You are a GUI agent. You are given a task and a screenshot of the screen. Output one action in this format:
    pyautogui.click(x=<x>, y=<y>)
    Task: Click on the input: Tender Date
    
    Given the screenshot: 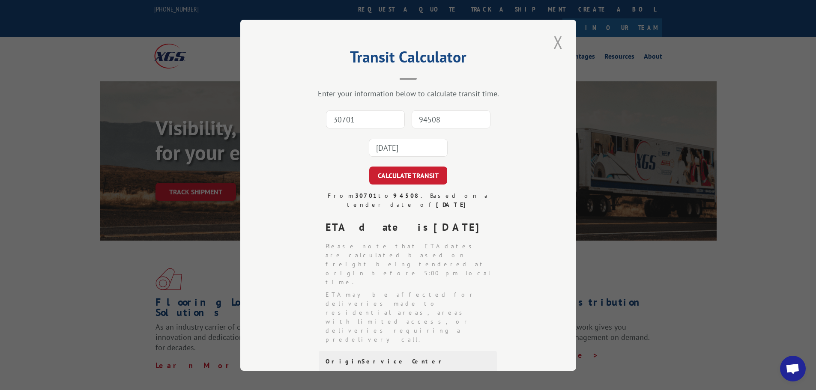 What is the action you would take?
    pyautogui.click(x=408, y=148)
    